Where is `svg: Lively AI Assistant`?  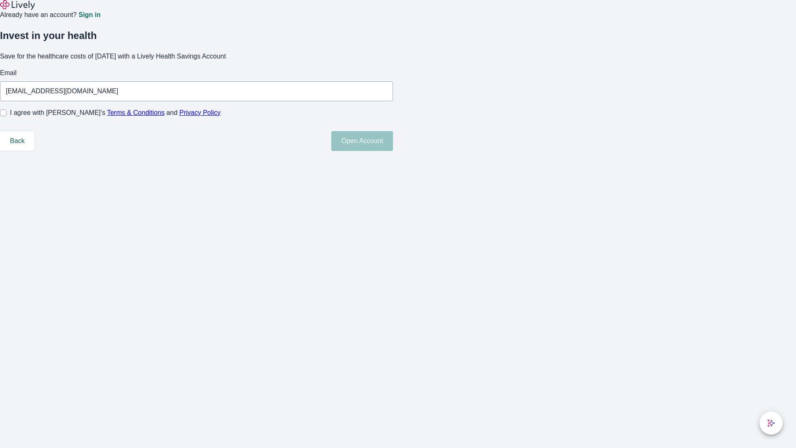
svg: Lively AI Assistant is located at coordinates (771, 423).